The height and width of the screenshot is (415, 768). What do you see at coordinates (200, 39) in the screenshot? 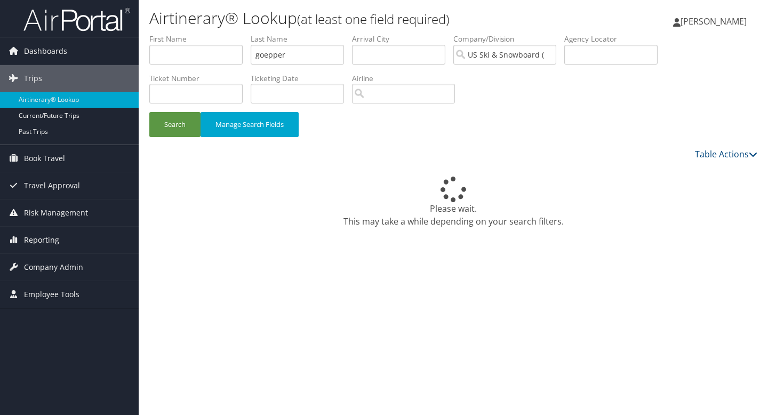
I see `label: First Name` at bounding box center [200, 39].